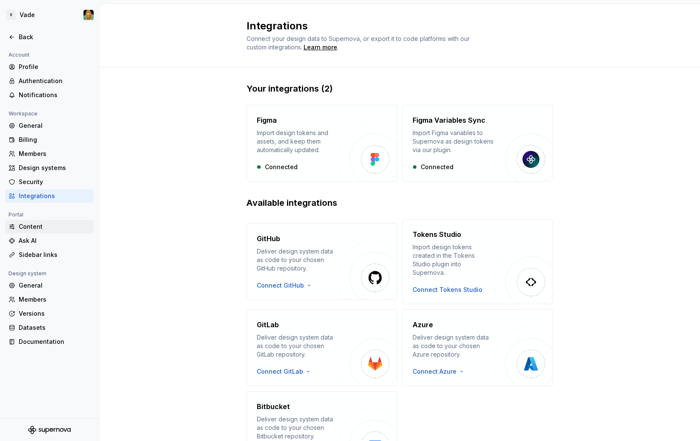 The width and height of the screenshot is (700, 441). Describe the element at coordinates (322, 261) in the screenshot. I see `button: GitHubDeliver design system data as code to your chosen GitHub repository.Connect GitHub` at that location.